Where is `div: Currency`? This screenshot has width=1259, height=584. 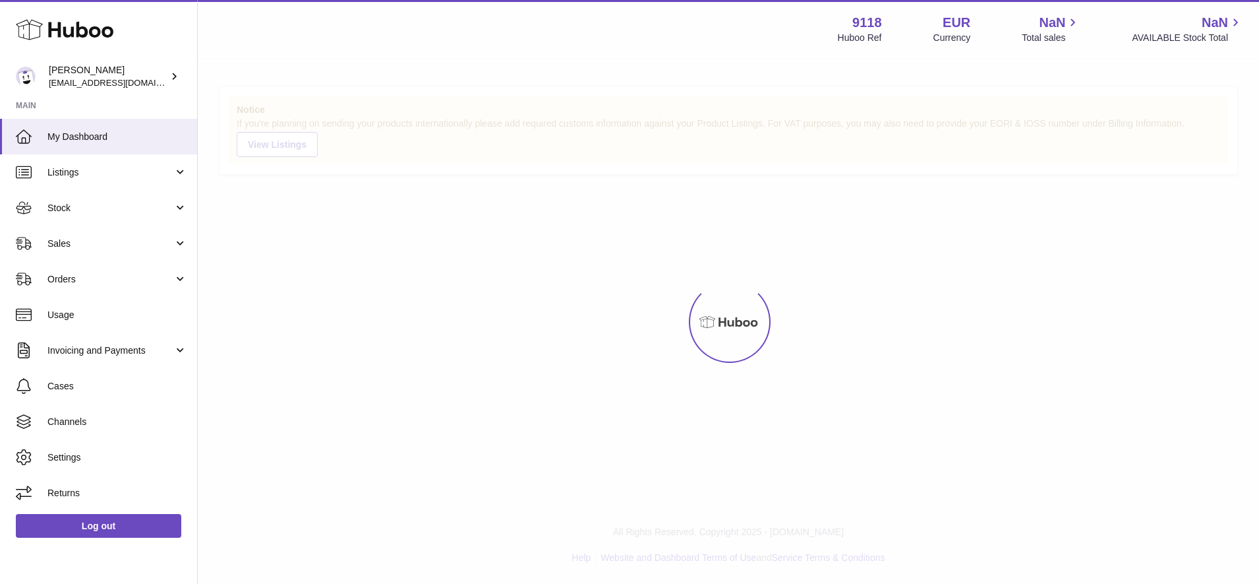 div: Currency is located at coordinates (952, 38).